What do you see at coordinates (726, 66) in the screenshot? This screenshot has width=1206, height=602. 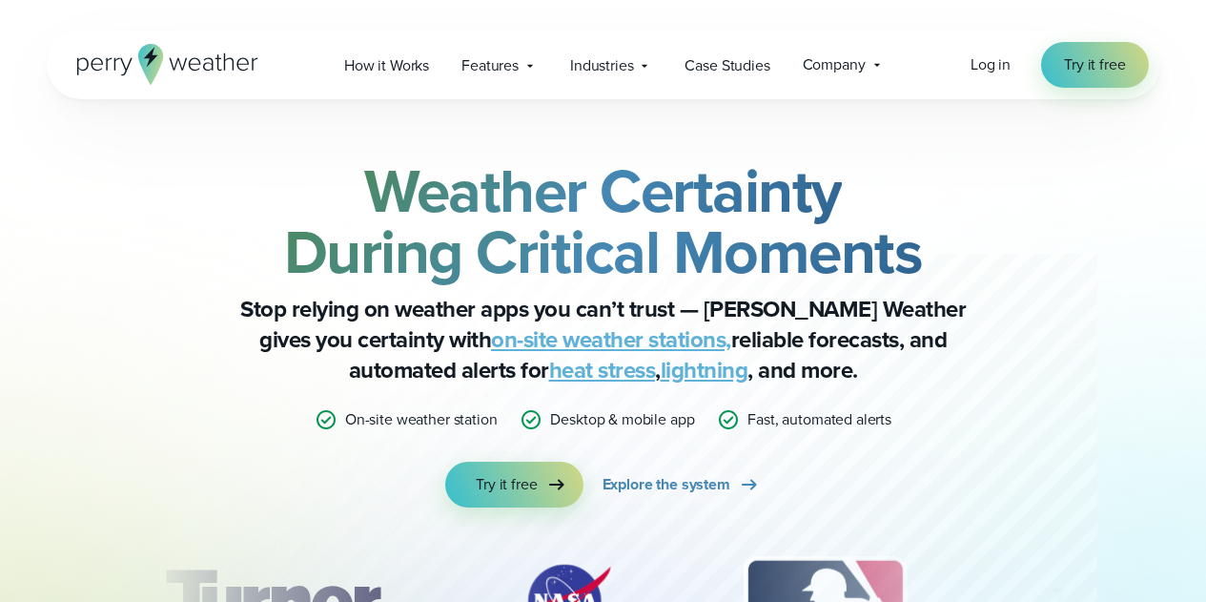 I see `span: Case Studies` at bounding box center [726, 66].